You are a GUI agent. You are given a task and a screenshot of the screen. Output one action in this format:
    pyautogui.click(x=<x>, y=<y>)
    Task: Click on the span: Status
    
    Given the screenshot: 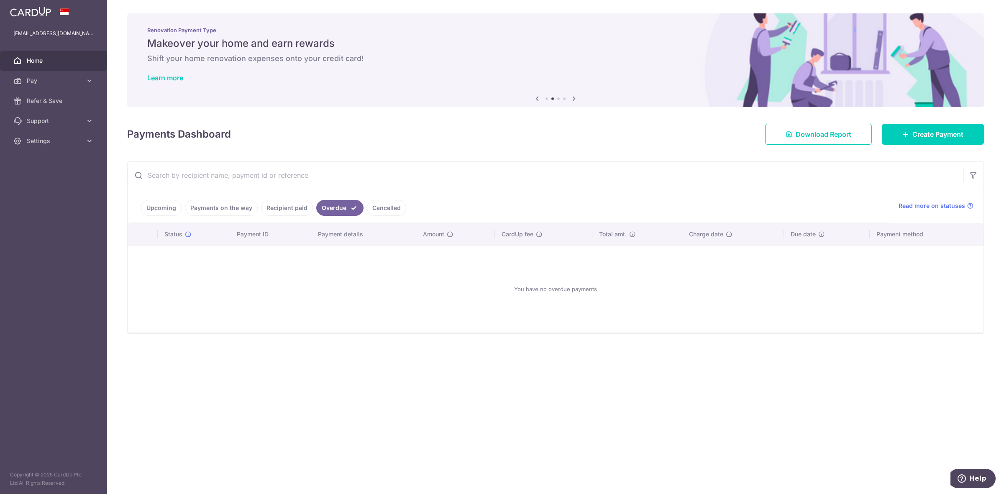 What is the action you would take?
    pyautogui.click(x=173, y=234)
    